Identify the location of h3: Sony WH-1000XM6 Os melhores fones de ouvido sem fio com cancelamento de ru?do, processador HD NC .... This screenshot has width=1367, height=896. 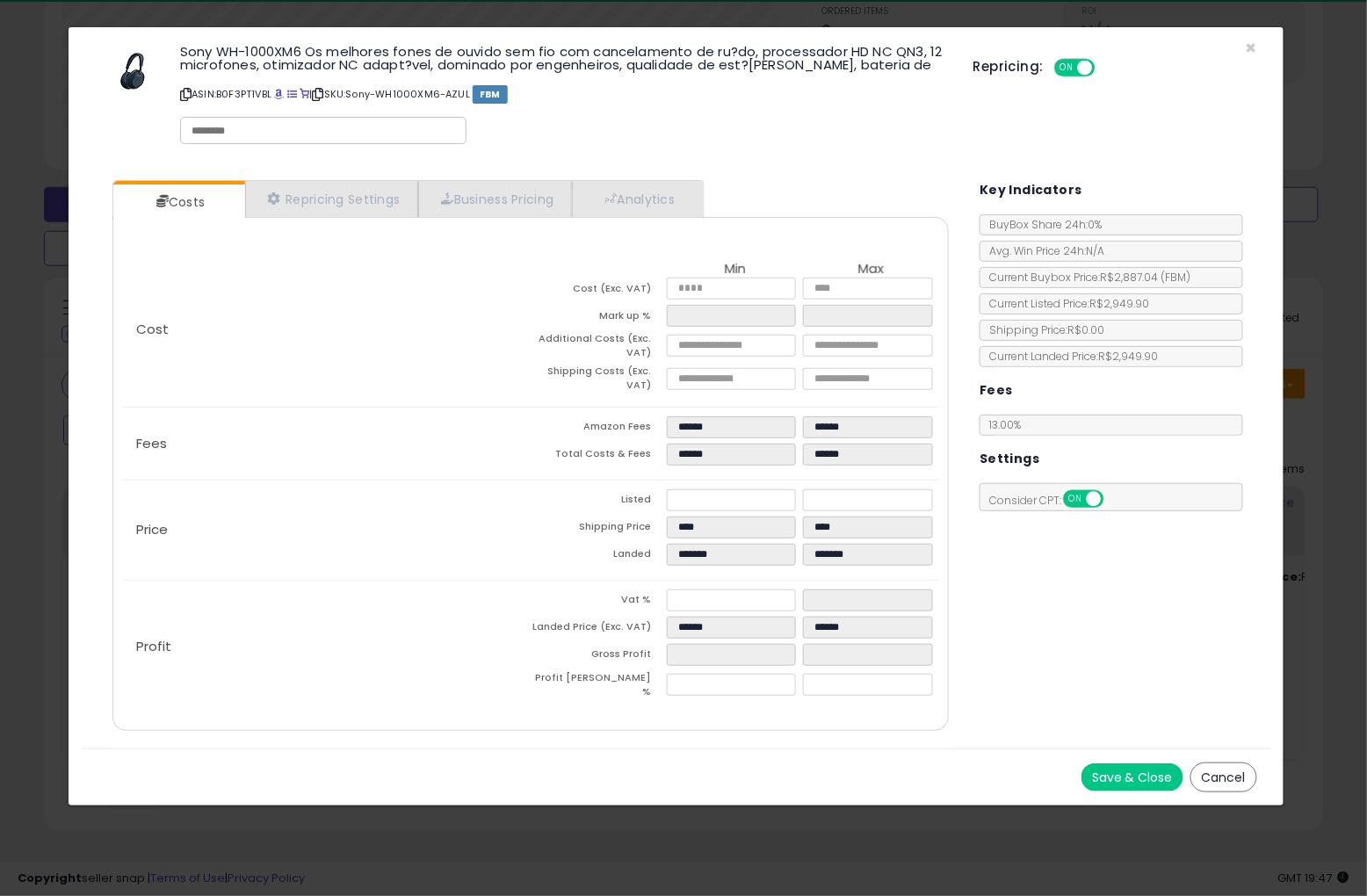
(563, 58).